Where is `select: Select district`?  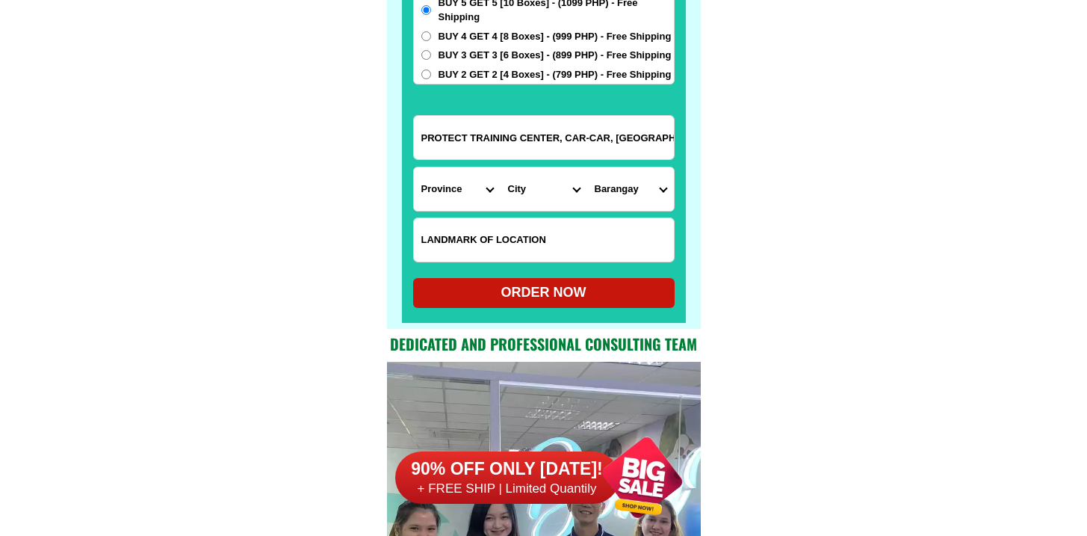 select: Select district is located at coordinates (544, 189).